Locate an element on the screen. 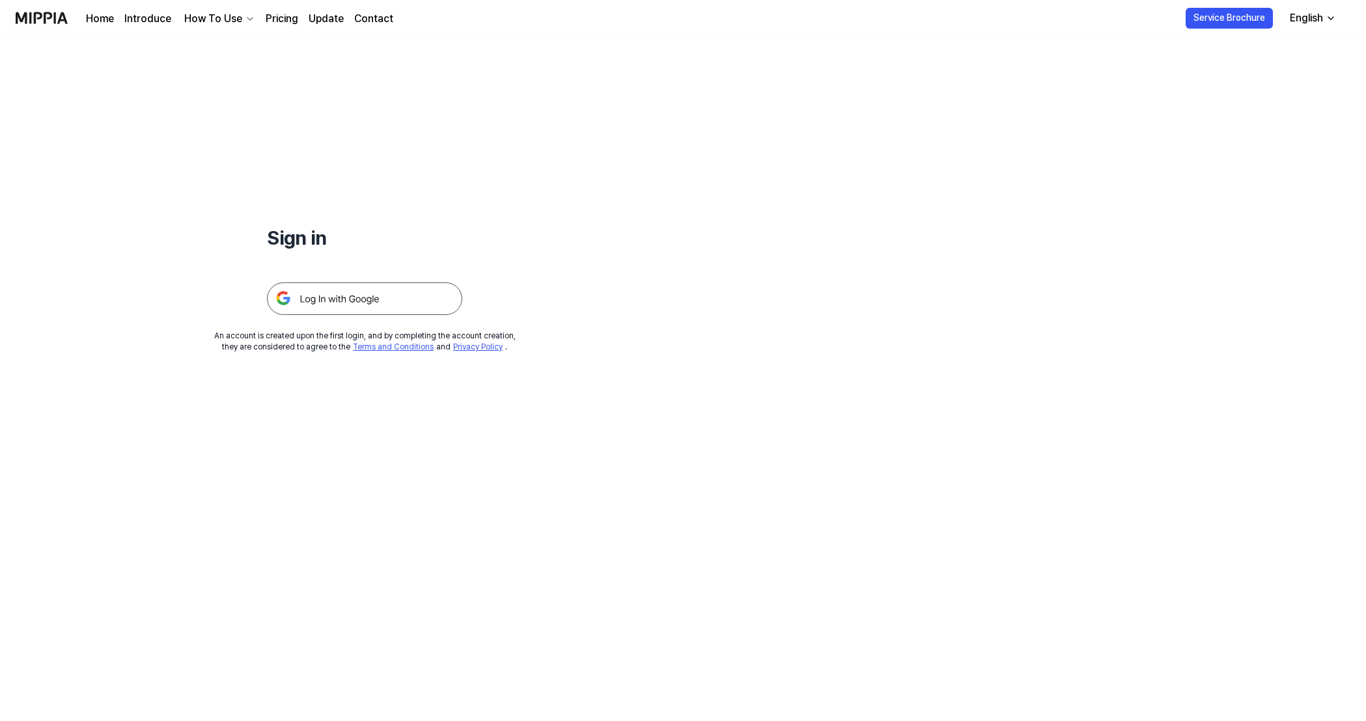 Image resolution: width=1366 pixels, height=721 pixels. a: Contact is located at coordinates (374, 19).